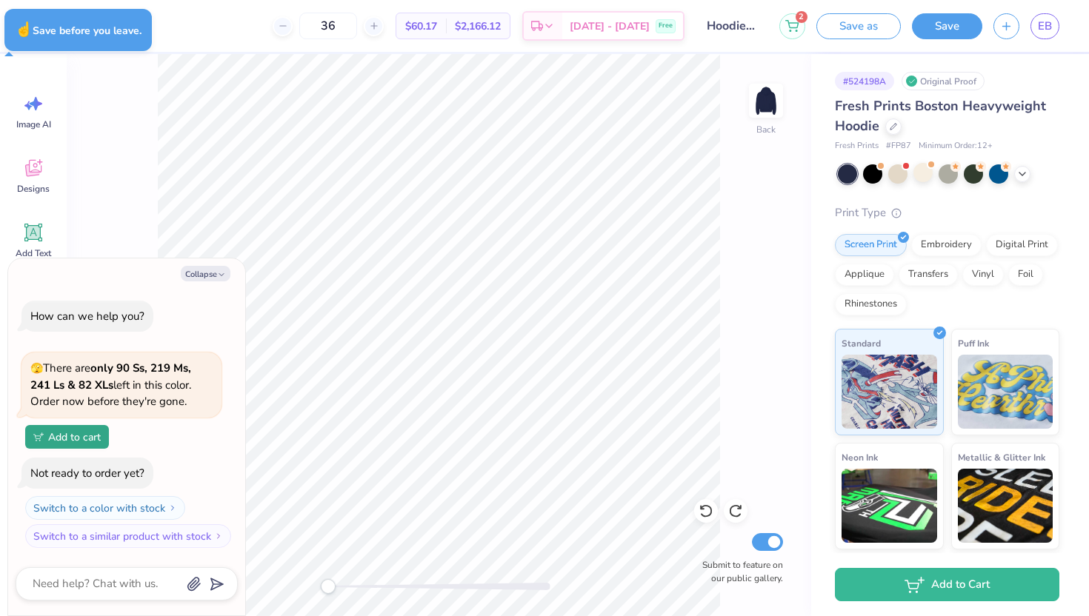 This screenshot has height=616, width=1089. I want to click on div: Screen Print, so click(870, 245).